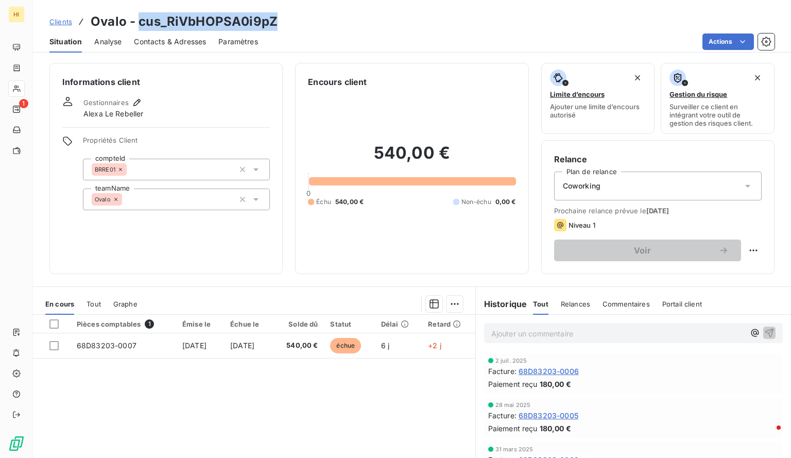 The width and height of the screenshot is (791, 458). Describe the element at coordinates (658, 159) in the screenshot. I see `h6: Relance` at that location.